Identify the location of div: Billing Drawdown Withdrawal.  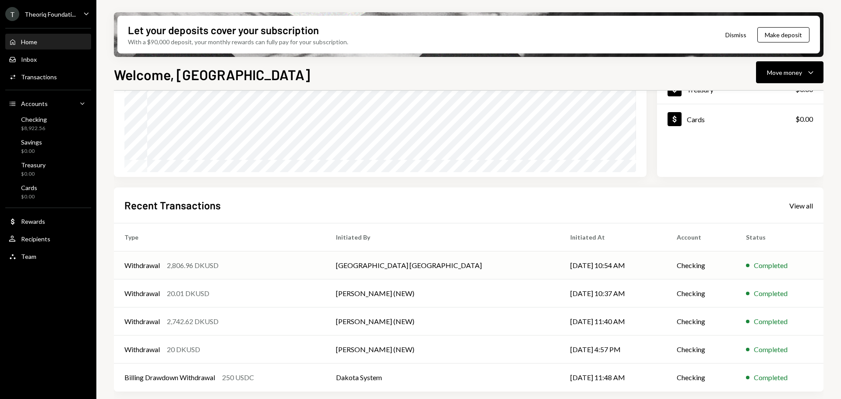
(169, 377).